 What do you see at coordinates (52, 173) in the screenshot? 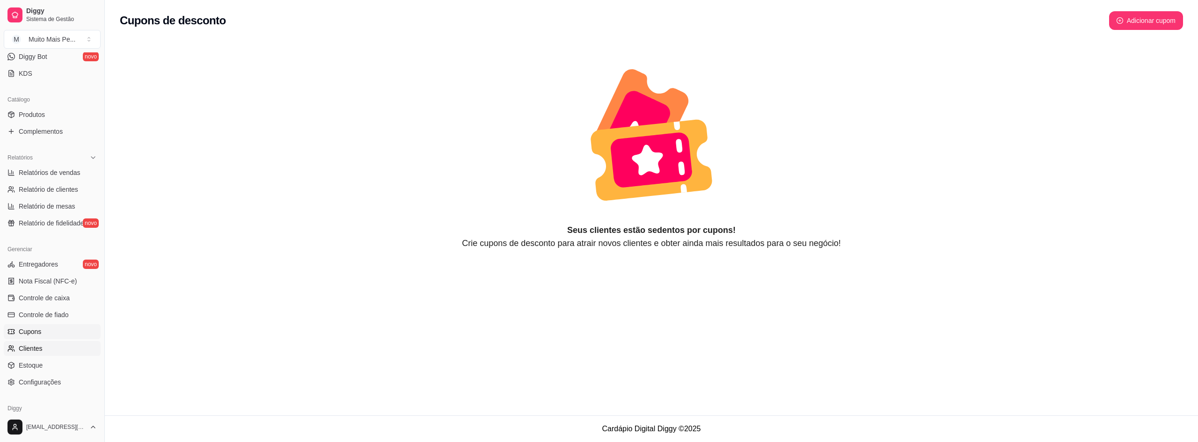
I see `a: Relatórios de vendas` at bounding box center [52, 173].